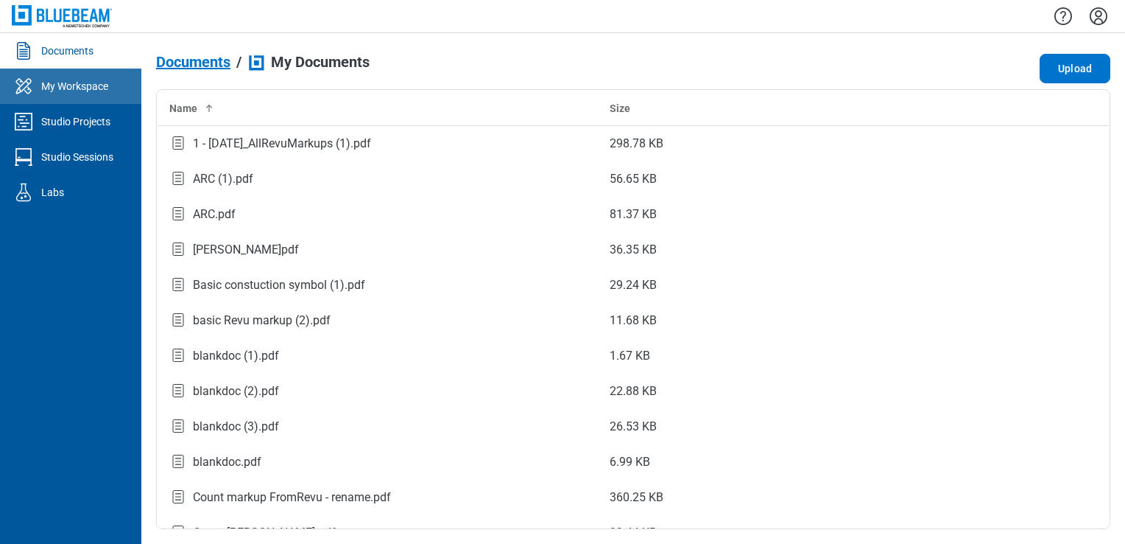 This screenshot has height=544, width=1125. Describe the element at coordinates (24, 86) in the screenshot. I see `svg: My Workspace` at that location.